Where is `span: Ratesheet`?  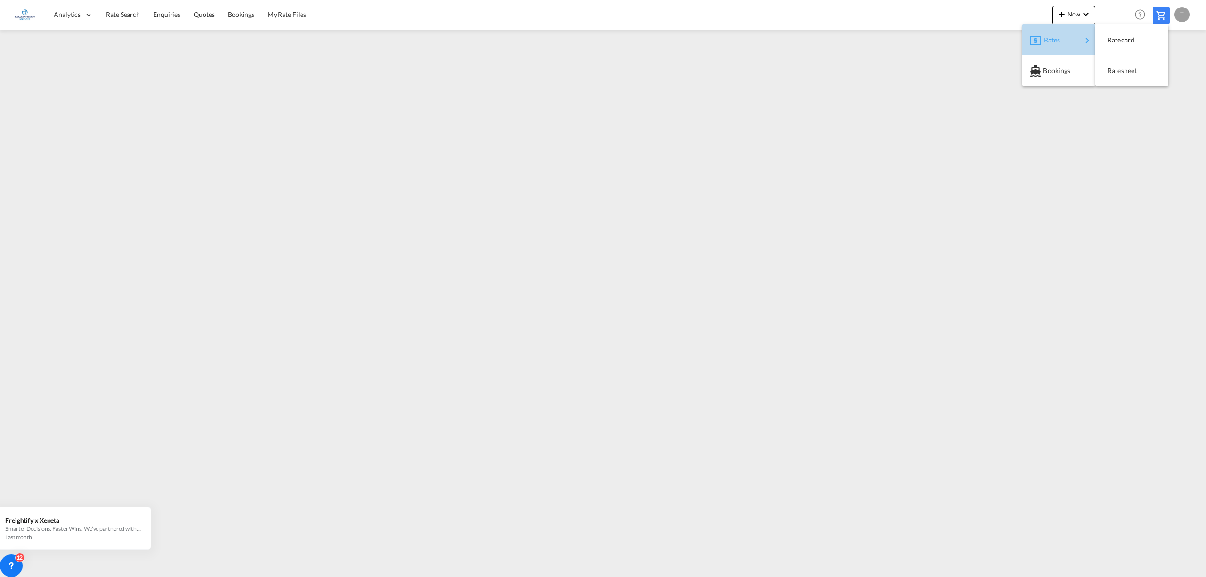 span: Ratesheet is located at coordinates (1112, 71).